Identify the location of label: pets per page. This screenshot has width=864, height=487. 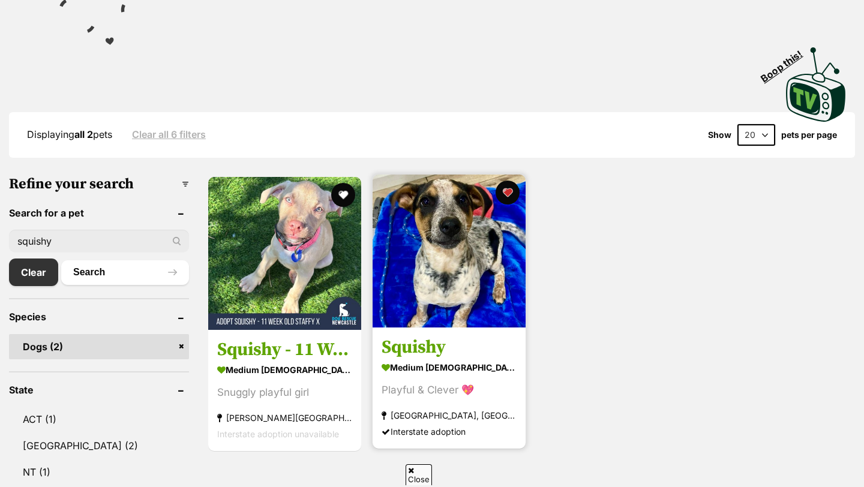
(809, 135).